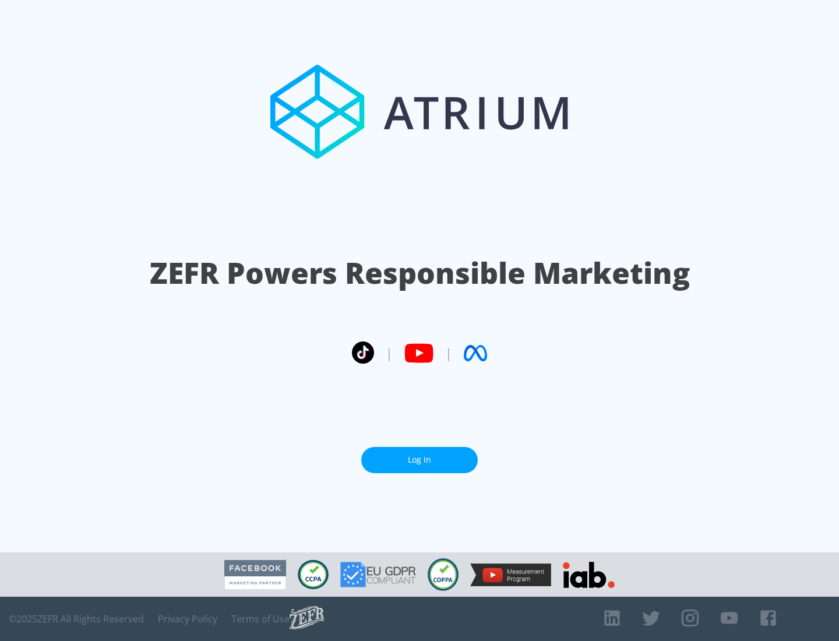 This screenshot has width=839, height=641. Describe the element at coordinates (511, 575) in the screenshot. I see `img: YouTube Measurement Program` at that location.